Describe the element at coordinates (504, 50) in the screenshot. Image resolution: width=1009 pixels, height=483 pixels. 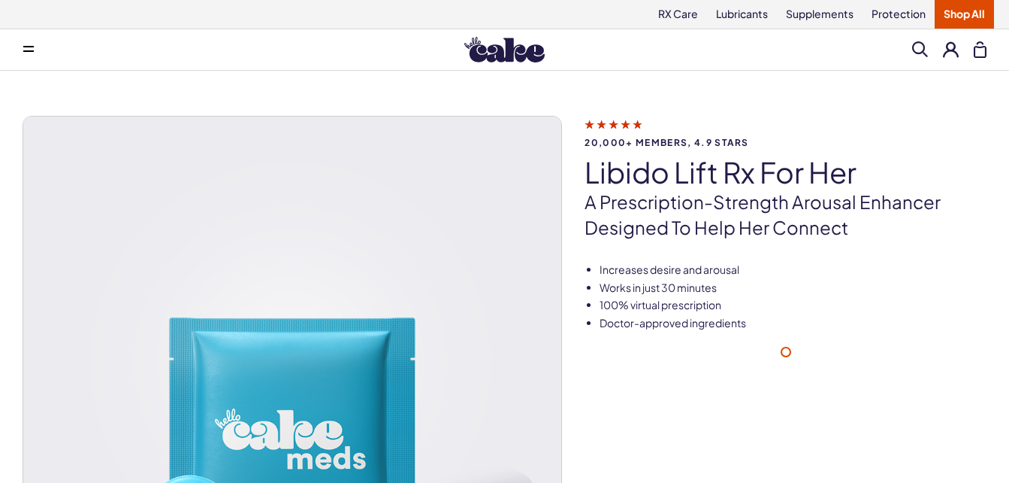
I see `img: Hello Cake` at that location.